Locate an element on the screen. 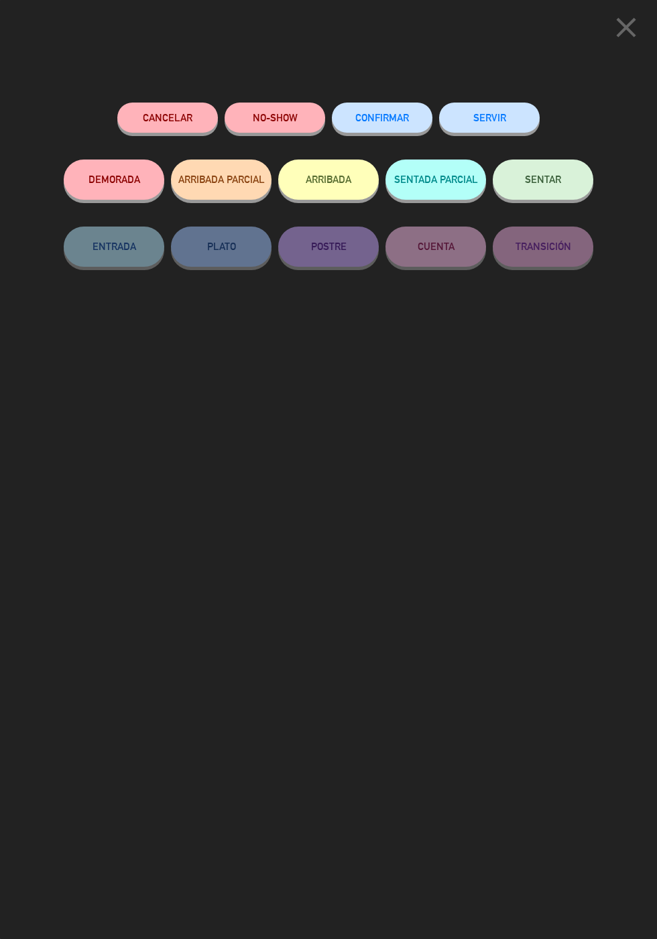  span: SENTAR is located at coordinates (543, 179).